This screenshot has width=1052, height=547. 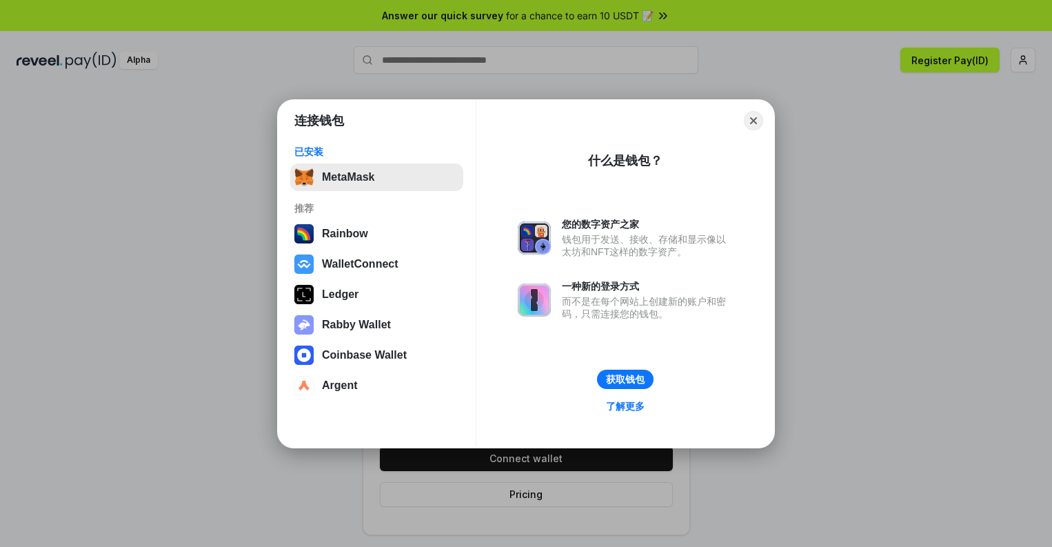 I want to click on div: Ledger, so click(x=340, y=294).